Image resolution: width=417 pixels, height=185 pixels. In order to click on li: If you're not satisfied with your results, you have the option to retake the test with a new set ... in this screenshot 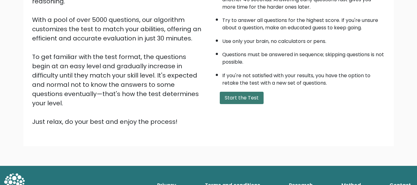, I will do `click(303, 78)`.